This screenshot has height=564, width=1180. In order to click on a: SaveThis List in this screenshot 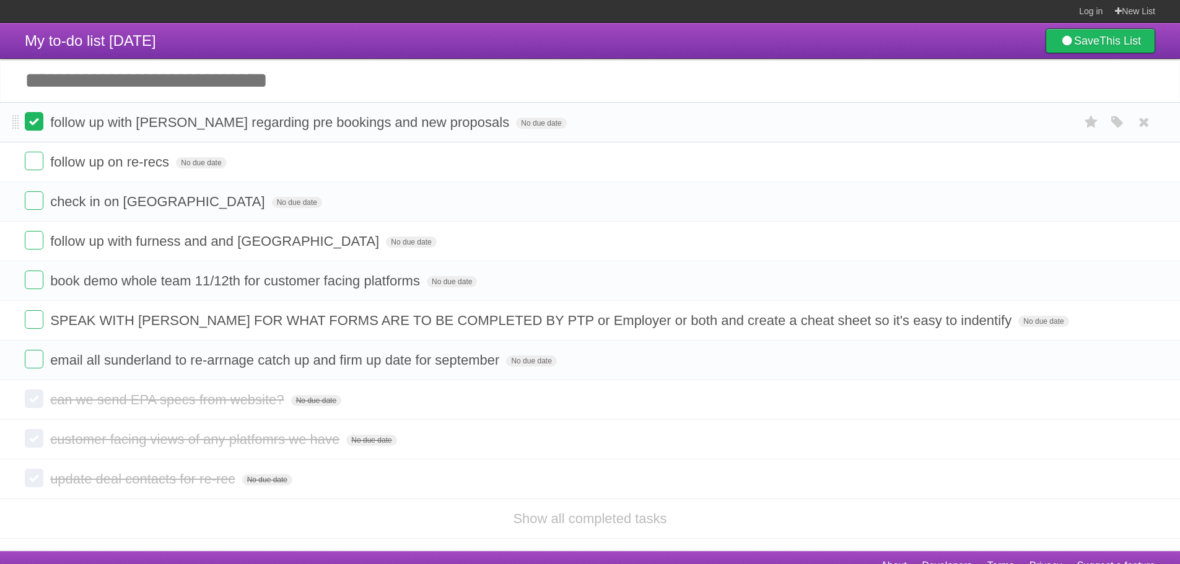, I will do `click(1100, 41)`.